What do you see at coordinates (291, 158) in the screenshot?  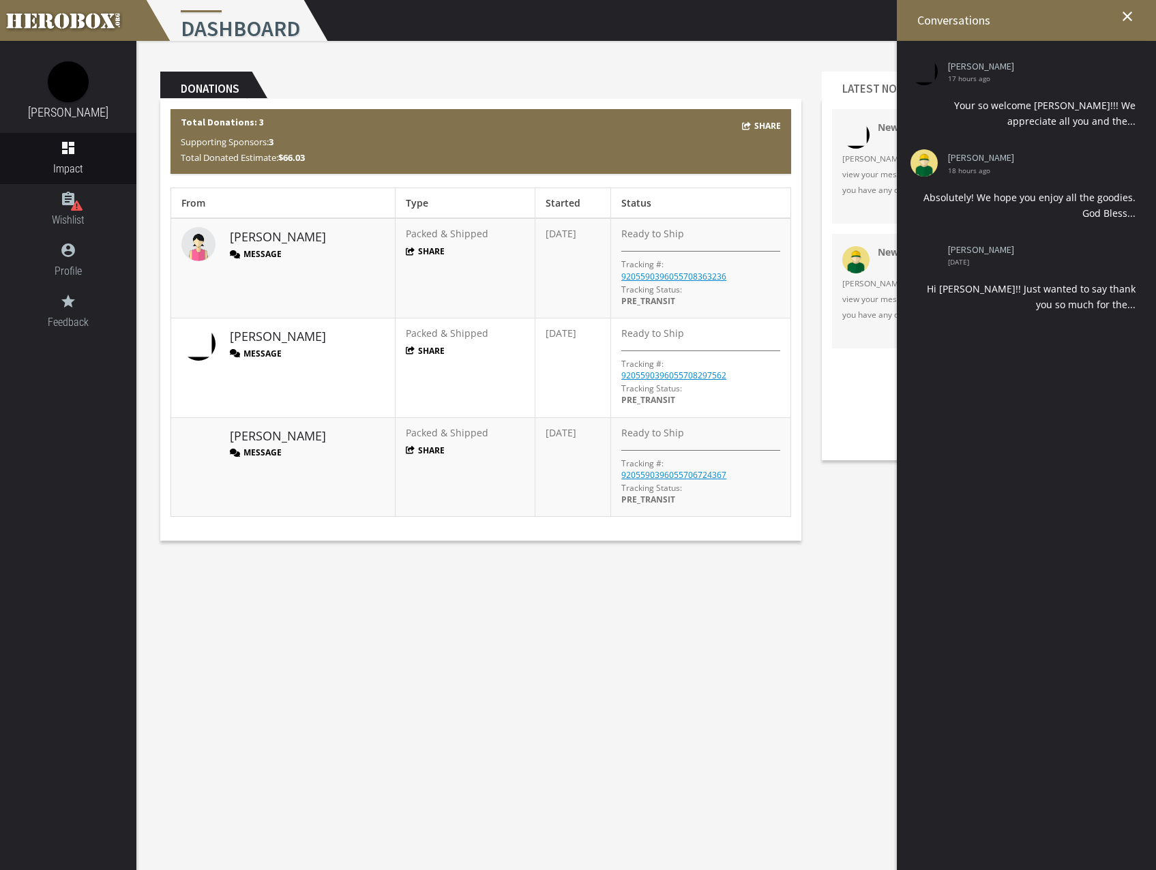 I see `b: $66.03` at bounding box center [291, 158].